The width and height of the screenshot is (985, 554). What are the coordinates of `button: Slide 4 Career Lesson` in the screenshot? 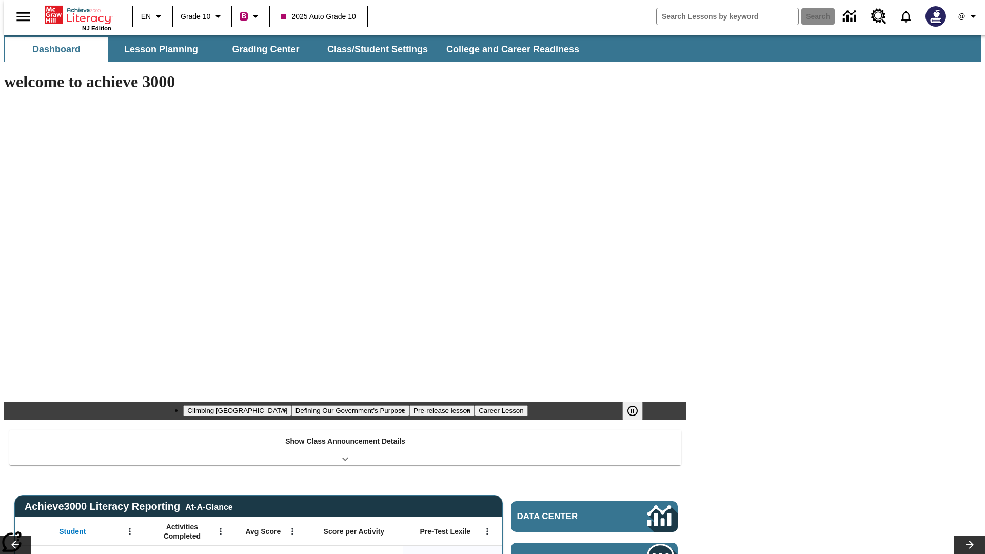 It's located at (501, 410).